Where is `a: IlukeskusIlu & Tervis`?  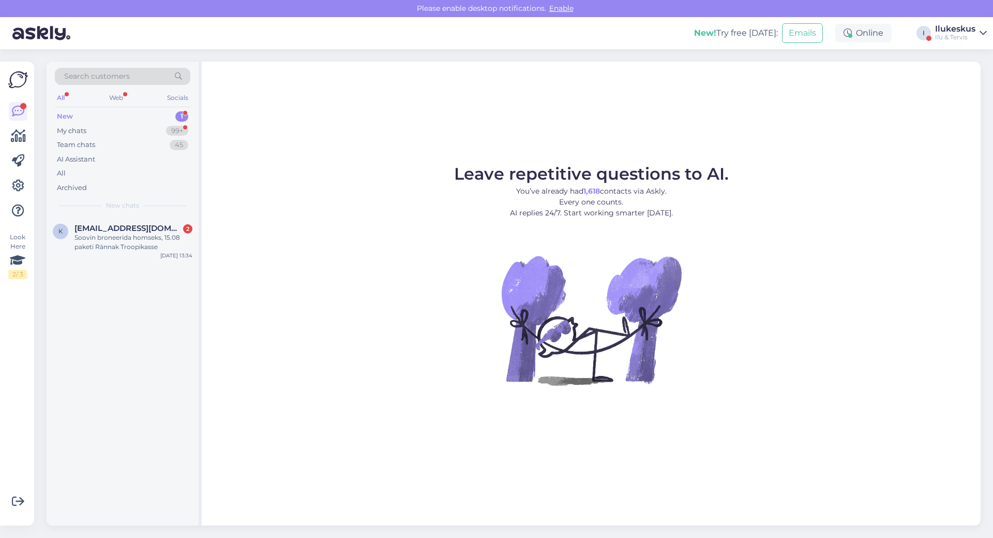 a: IlukeskusIlu & Tervis is located at coordinates (961, 33).